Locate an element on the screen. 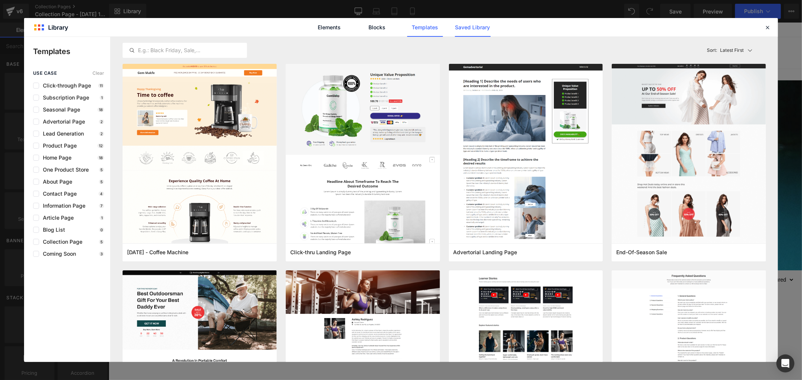 This screenshot has height=380, width=802. span: One Product Store is located at coordinates (64, 170).